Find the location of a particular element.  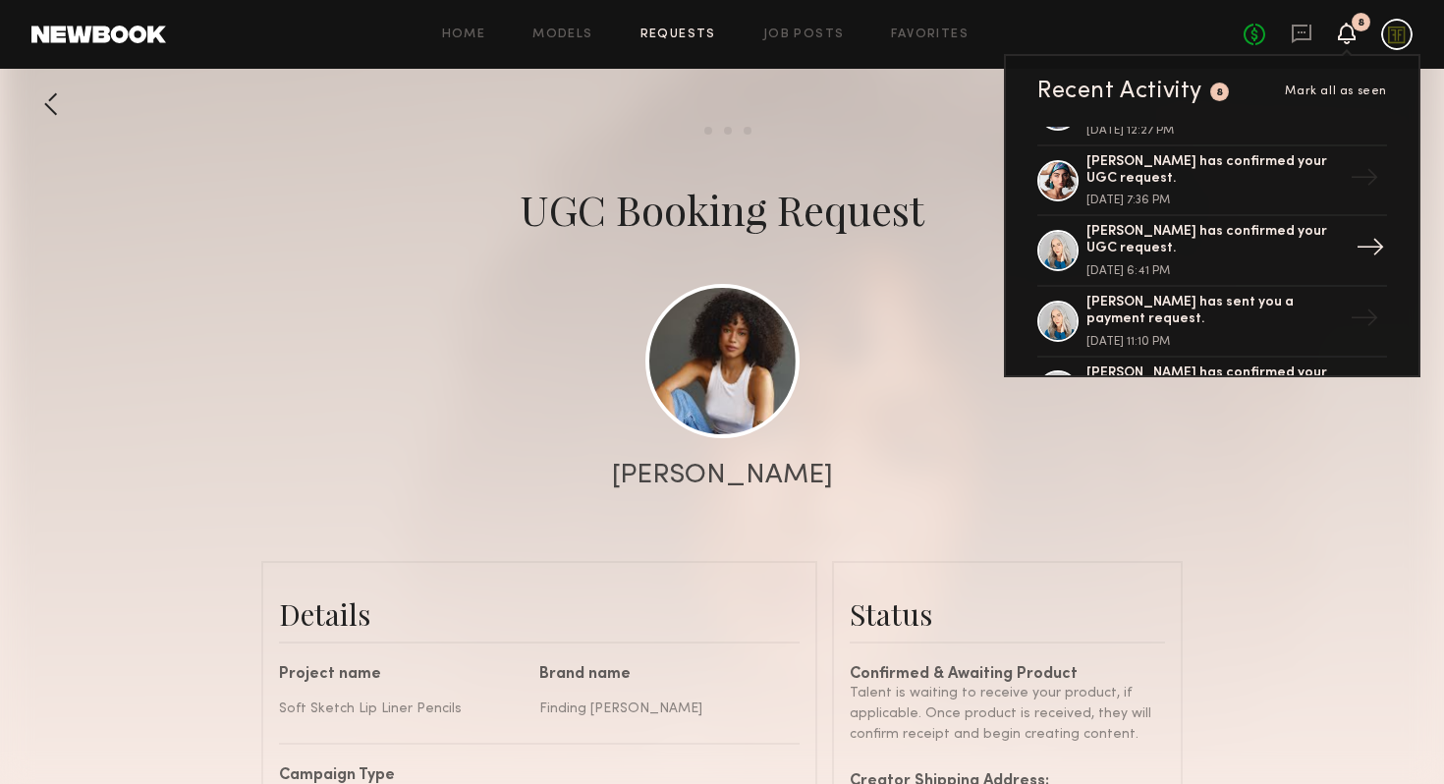

a: Favorites is located at coordinates (929, 34).